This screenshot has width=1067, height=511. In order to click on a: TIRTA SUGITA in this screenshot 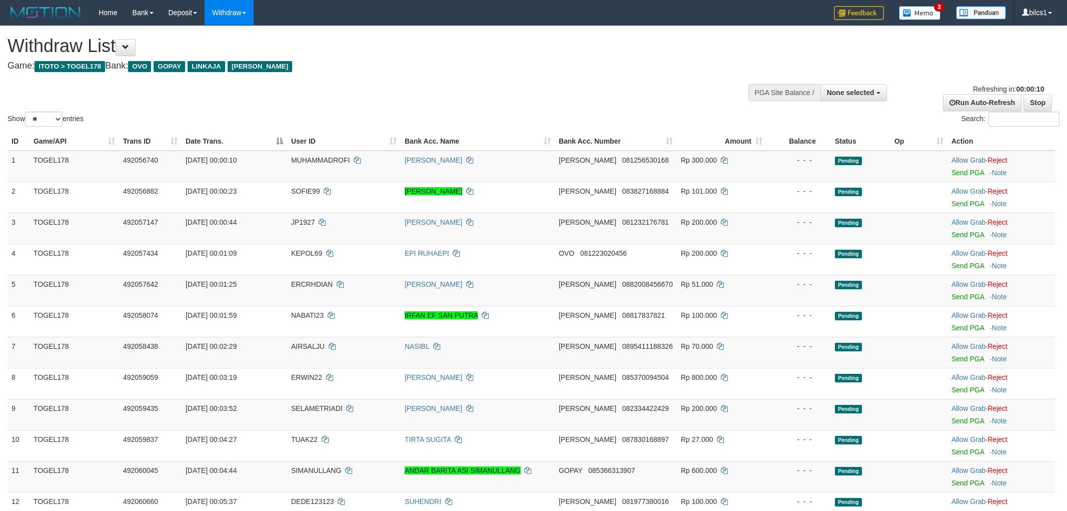, I will do `click(428, 439)`.